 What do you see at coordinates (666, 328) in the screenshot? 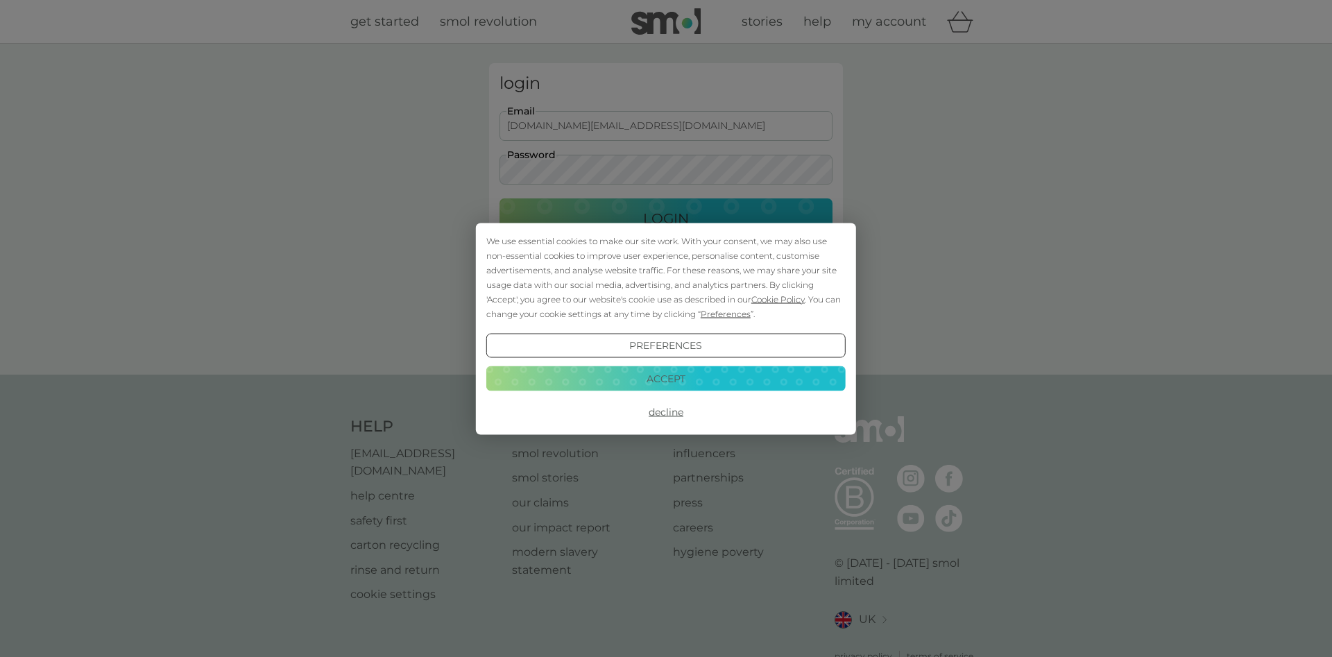
I see `div: Cookie Consent Prompt` at bounding box center [666, 328].